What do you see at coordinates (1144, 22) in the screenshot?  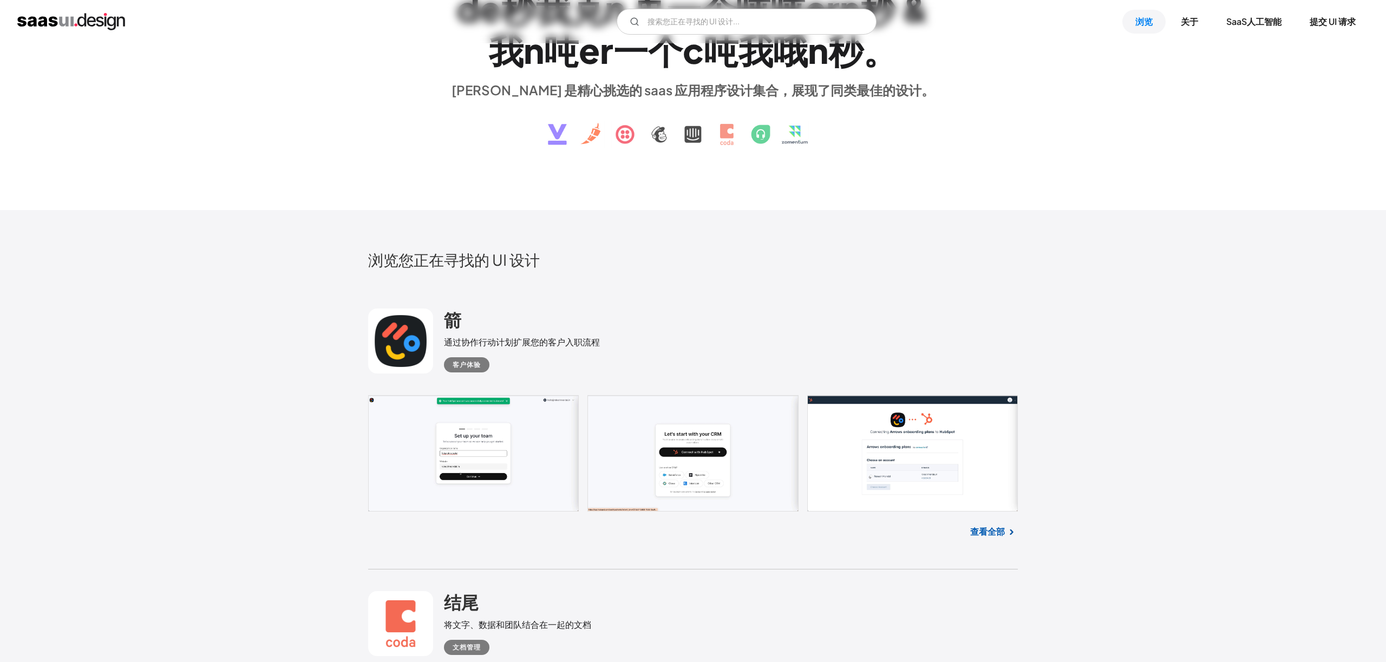 I see `a: 浏览` at bounding box center [1144, 22].